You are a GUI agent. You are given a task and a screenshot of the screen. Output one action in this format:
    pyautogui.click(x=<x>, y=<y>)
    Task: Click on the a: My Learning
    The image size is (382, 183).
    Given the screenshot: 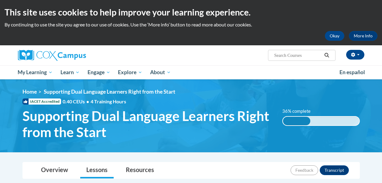 What is the action you would take?
    pyautogui.click(x=35, y=72)
    